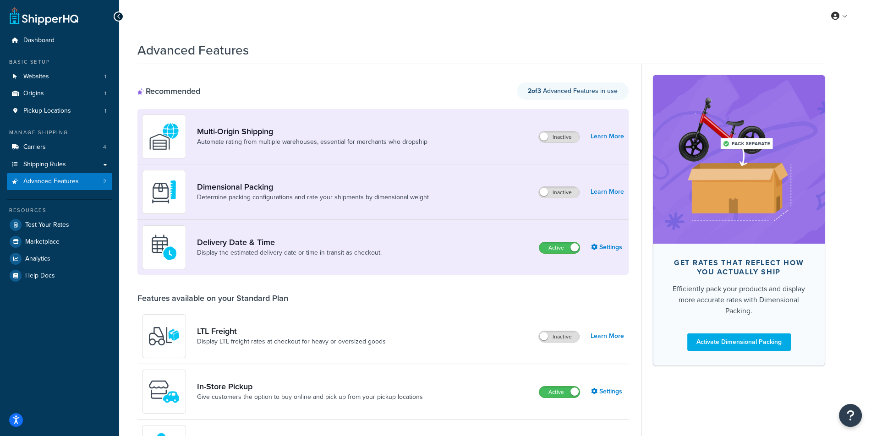 Image resolution: width=871 pixels, height=436 pixels. I want to click on a: Give customers the option to buy online and pick up from your pickup locations, so click(310, 397).